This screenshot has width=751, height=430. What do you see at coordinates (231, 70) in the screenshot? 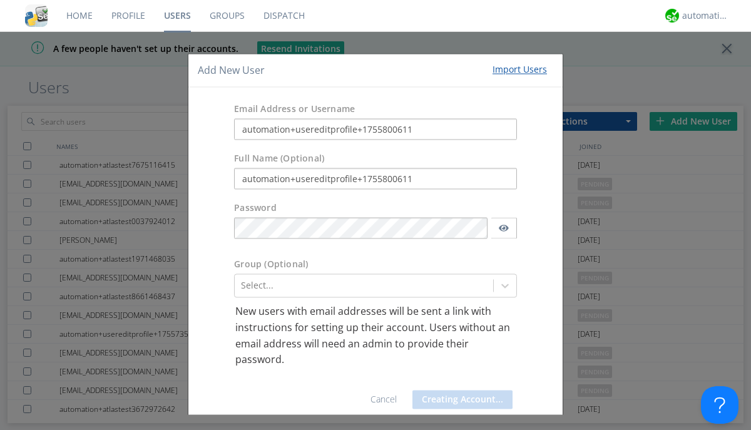
I see `h4: Add New User` at bounding box center [231, 70].